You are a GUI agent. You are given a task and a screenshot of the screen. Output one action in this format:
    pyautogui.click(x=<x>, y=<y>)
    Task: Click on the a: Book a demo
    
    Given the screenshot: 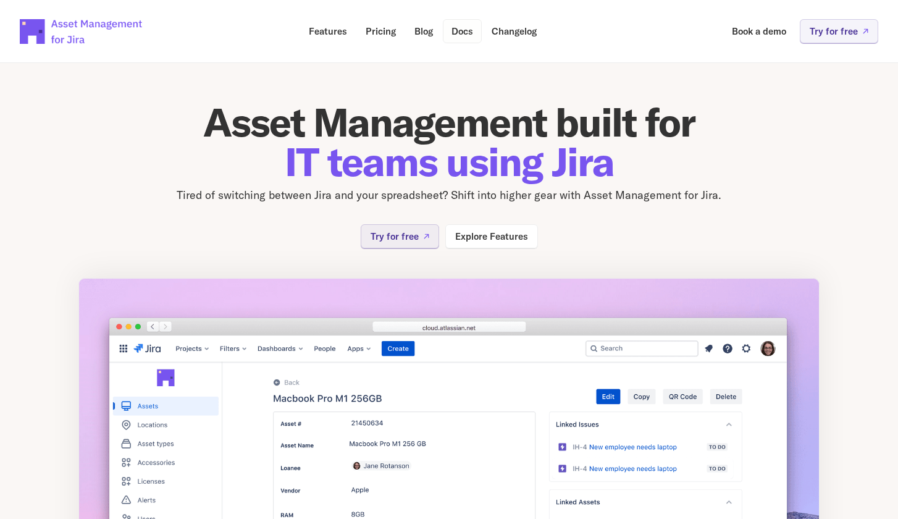 What is the action you would take?
    pyautogui.click(x=759, y=31)
    